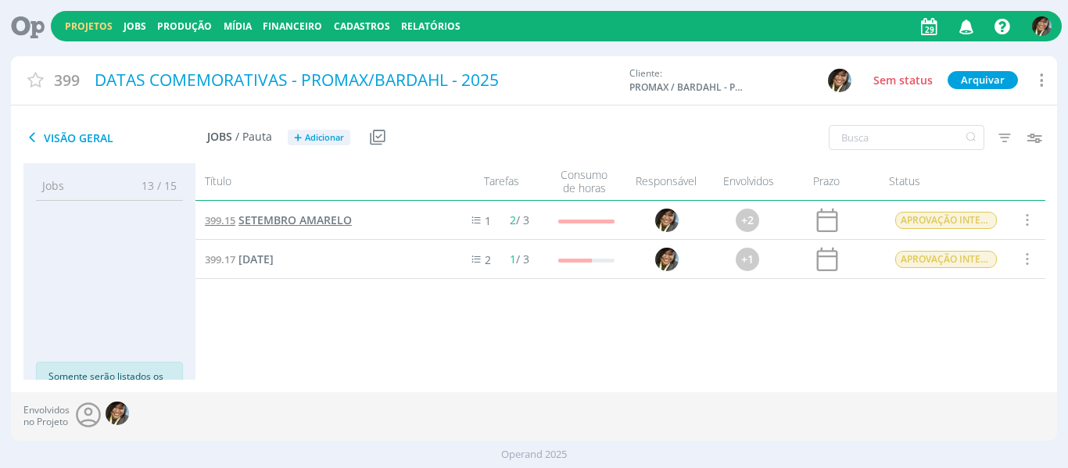  Describe the element at coordinates (46, 416) in the screenshot. I see `span: Envolvidos no Projeto` at that location.